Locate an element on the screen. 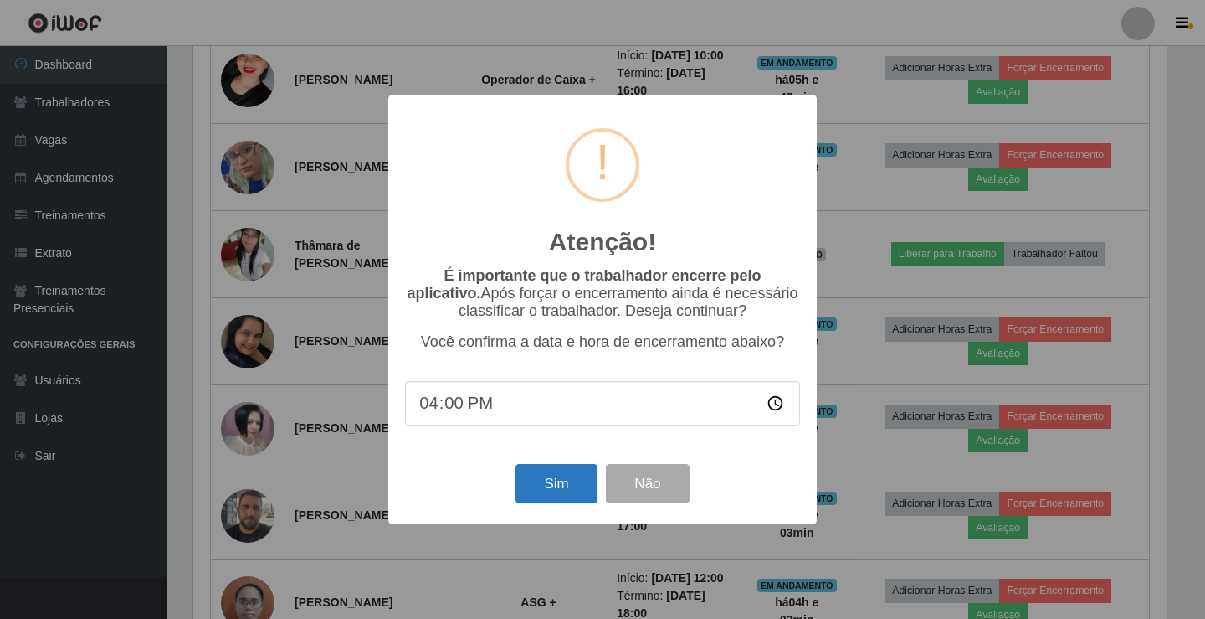  p: Você confirma a data e hora de encerramento abaixo? is located at coordinates (603, 341).